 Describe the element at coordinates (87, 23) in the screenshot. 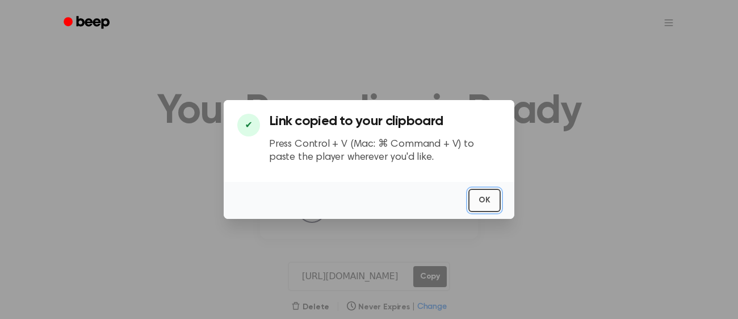

I see `a: Beep` at that location.